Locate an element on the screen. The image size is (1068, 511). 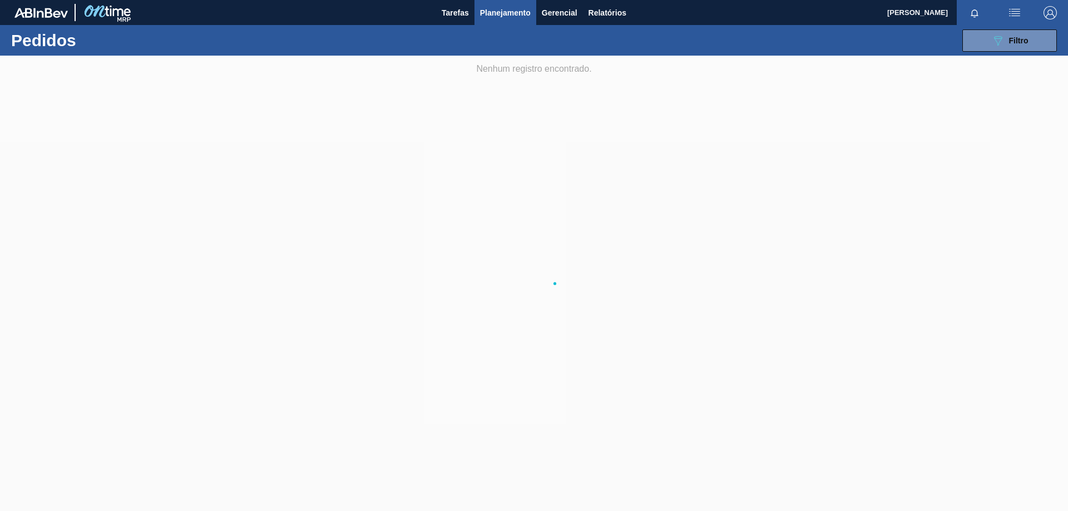
span: Relatórios is located at coordinates (607, 13).